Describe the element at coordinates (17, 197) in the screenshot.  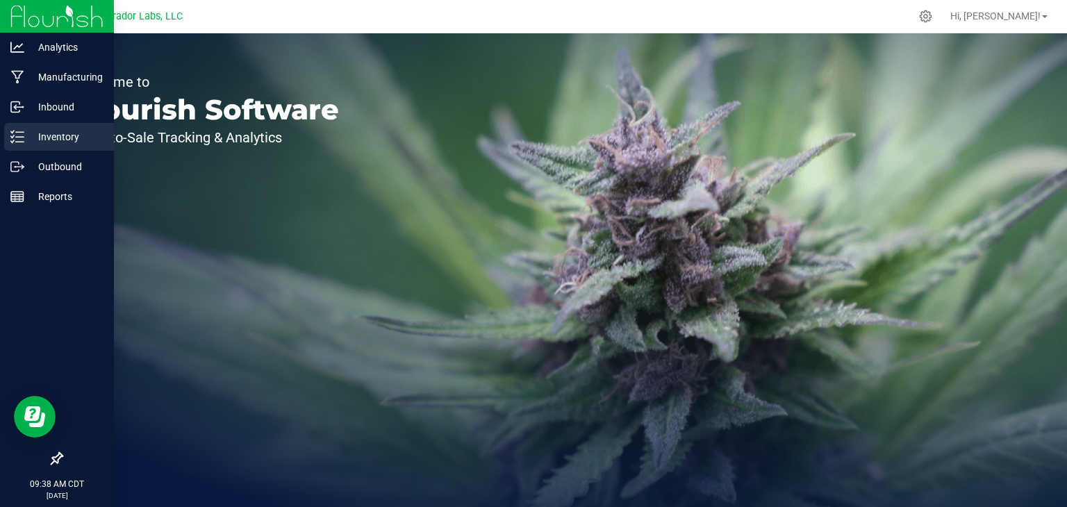
I see `inline-svg: Reports` at that location.